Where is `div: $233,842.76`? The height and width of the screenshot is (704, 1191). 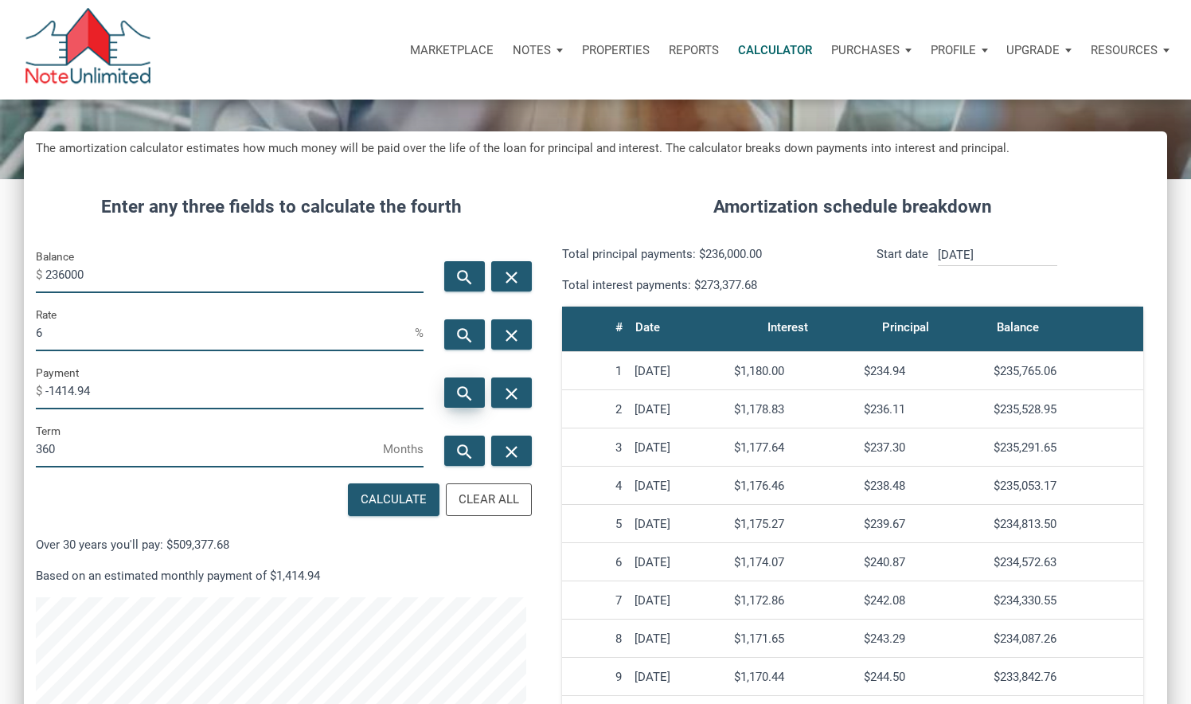 div: $233,842.76 is located at coordinates (1066, 677).